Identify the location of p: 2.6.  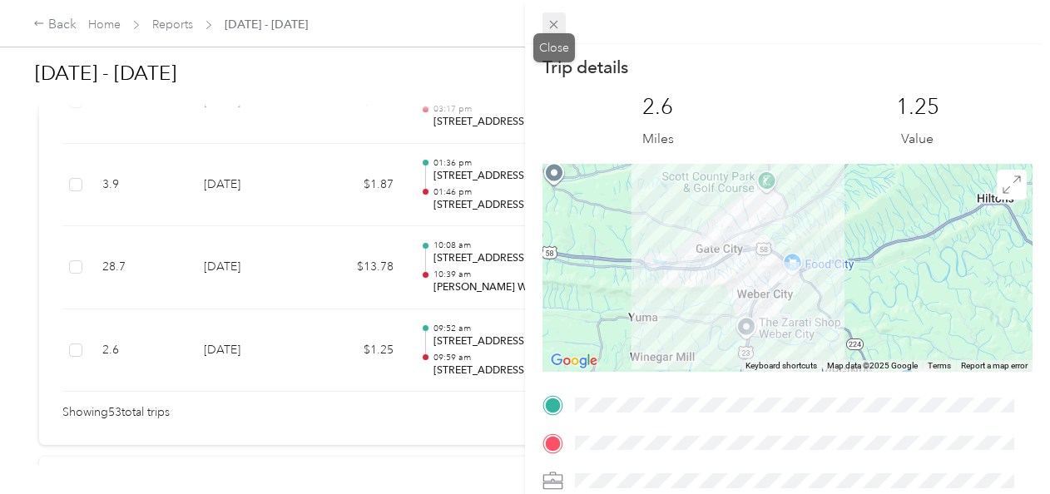
(657, 107).